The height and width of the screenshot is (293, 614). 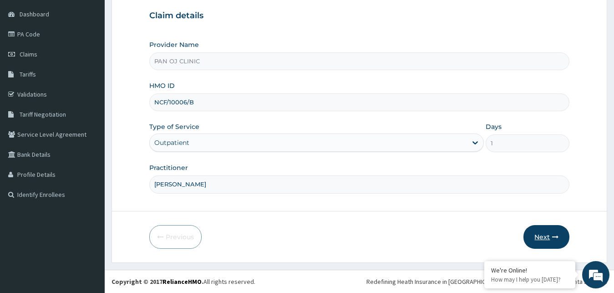 What do you see at coordinates (182, 281) in the screenshot?
I see `a: RelianceHMO` at bounding box center [182, 281].